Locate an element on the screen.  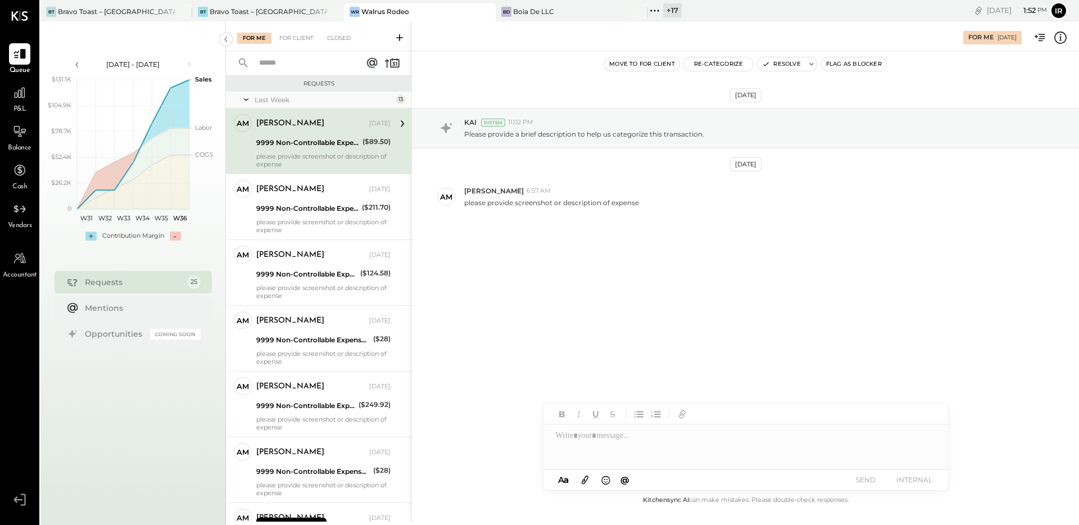
a: Accountant is located at coordinates (20, 264).